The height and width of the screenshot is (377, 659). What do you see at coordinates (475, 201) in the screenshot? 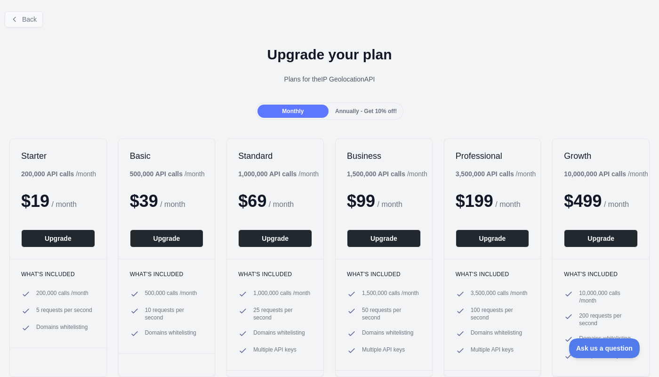
I see `span: $ 199` at bounding box center [475, 201].